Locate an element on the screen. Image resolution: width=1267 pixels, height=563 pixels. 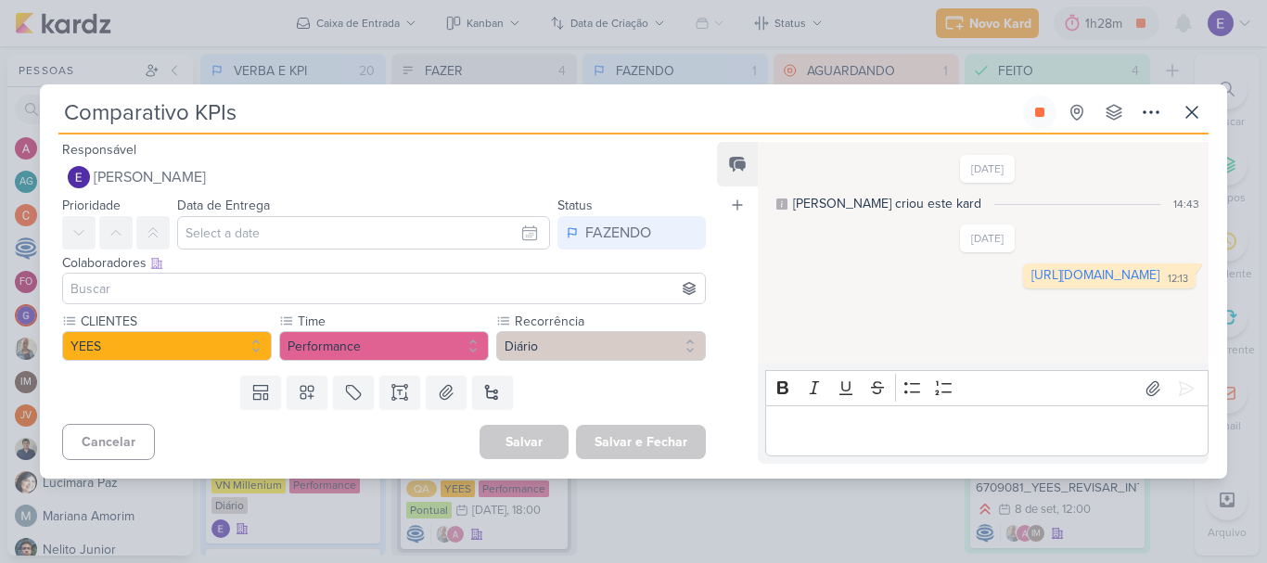
label: Responsável is located at coordinates (99, 149).